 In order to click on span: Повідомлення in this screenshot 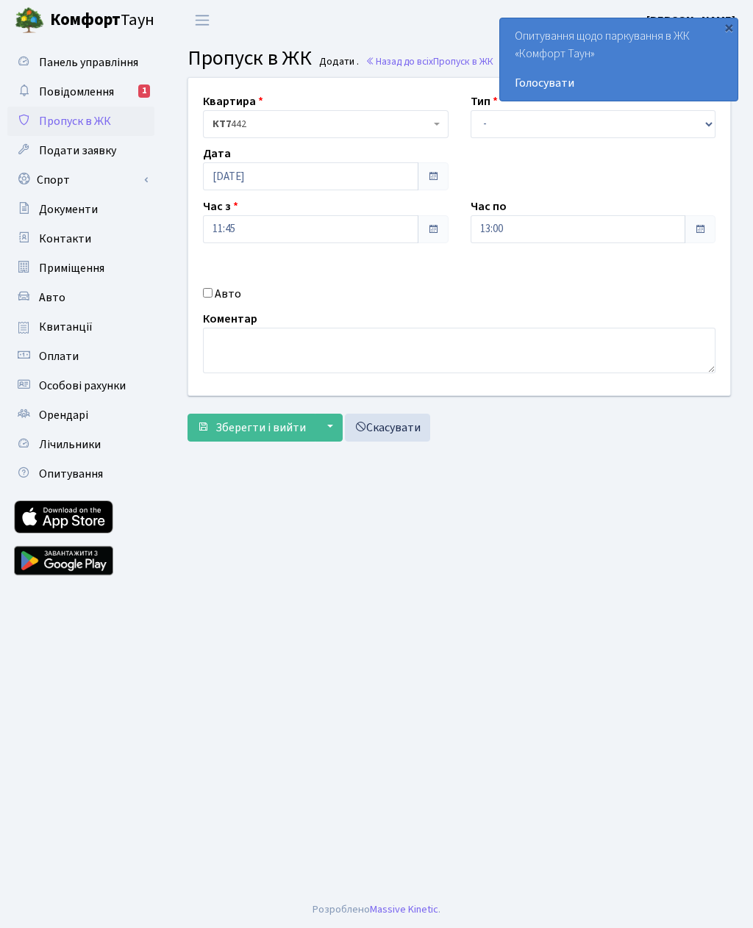, I will do `click(76, 92)`.